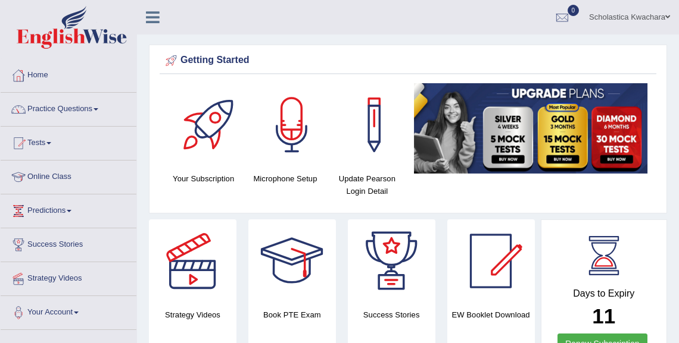 The image size is (679, 343). Describe the element at coordinates (192, 315) in the screenshot. I see `h4: Strategy Videos` at that location.